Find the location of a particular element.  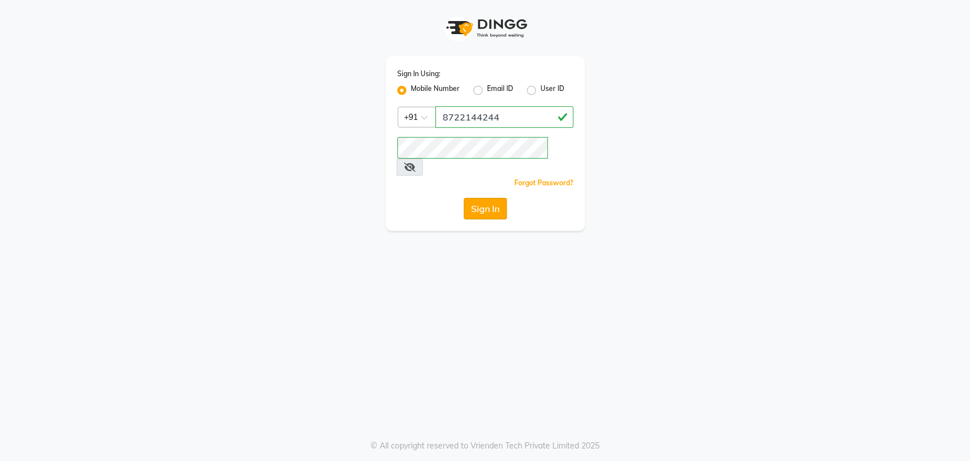

button: Sign In is located at coordinates (485, 208).